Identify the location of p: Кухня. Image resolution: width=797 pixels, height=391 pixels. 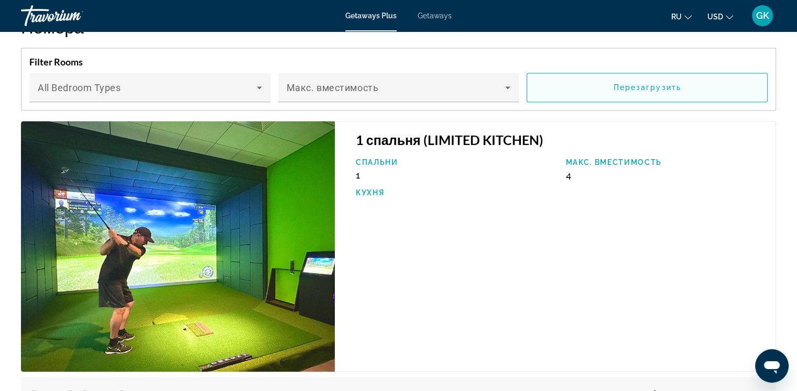
(455, 193).